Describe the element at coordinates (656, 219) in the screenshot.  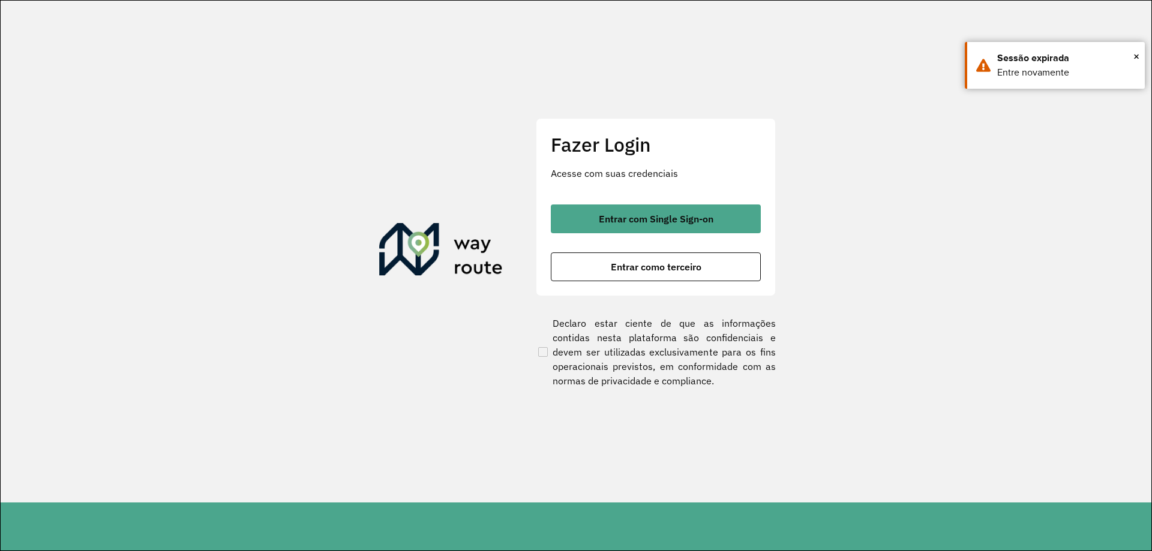
I see `span: Entrar com Single Sign-on` at that location.